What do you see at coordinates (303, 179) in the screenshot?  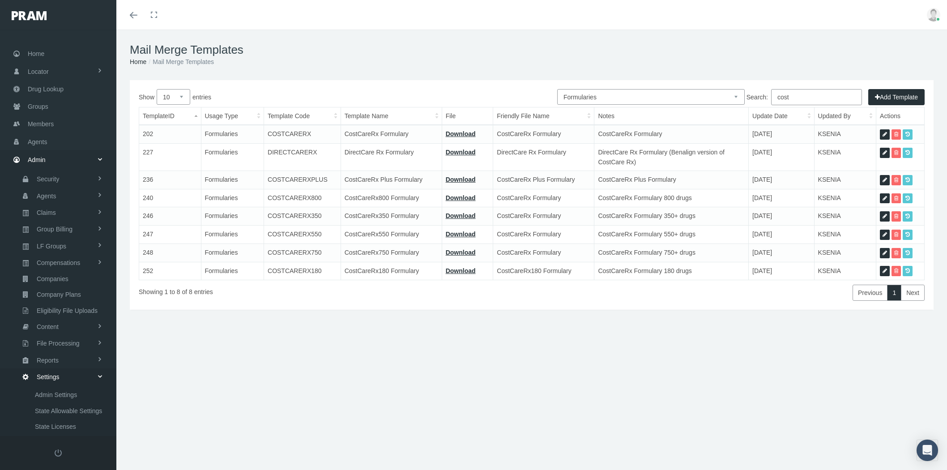 I see `td: COSTCARERXPLUS` at bounding box center [303, 179].